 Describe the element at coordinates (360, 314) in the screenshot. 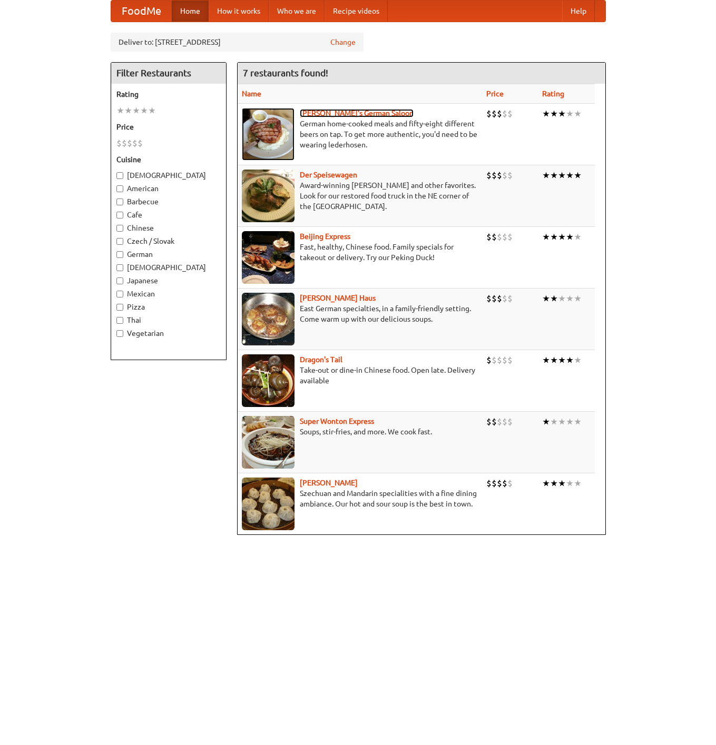

I see `p: East German specialties, in a family-friendly setting. Come warm up with our delicious soups.` at that location.